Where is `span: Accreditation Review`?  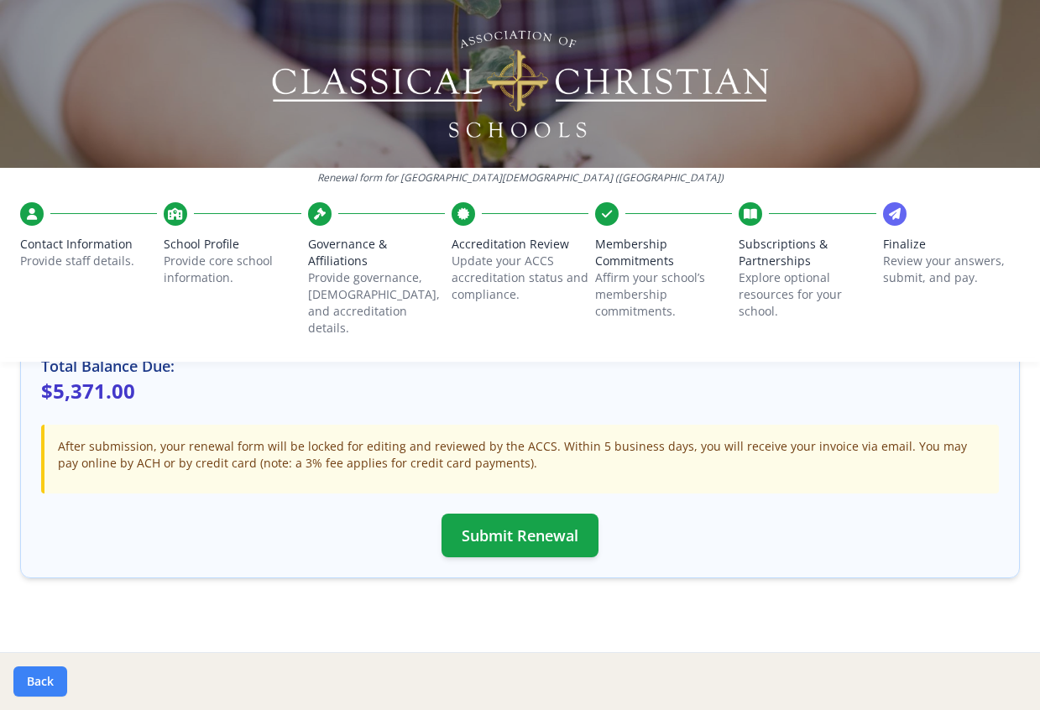
span: Accreditation Review is located at coordinates (519, 244).